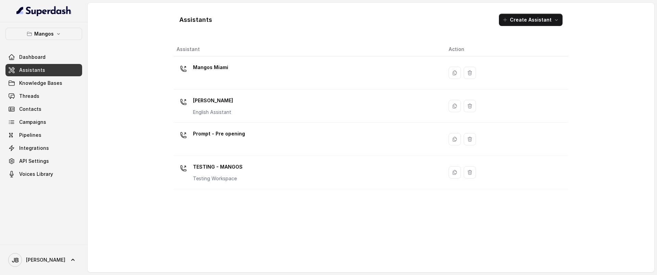 This screenshot has width=657, height=275. I want to click on span: Dashboard, so click(32, 57).